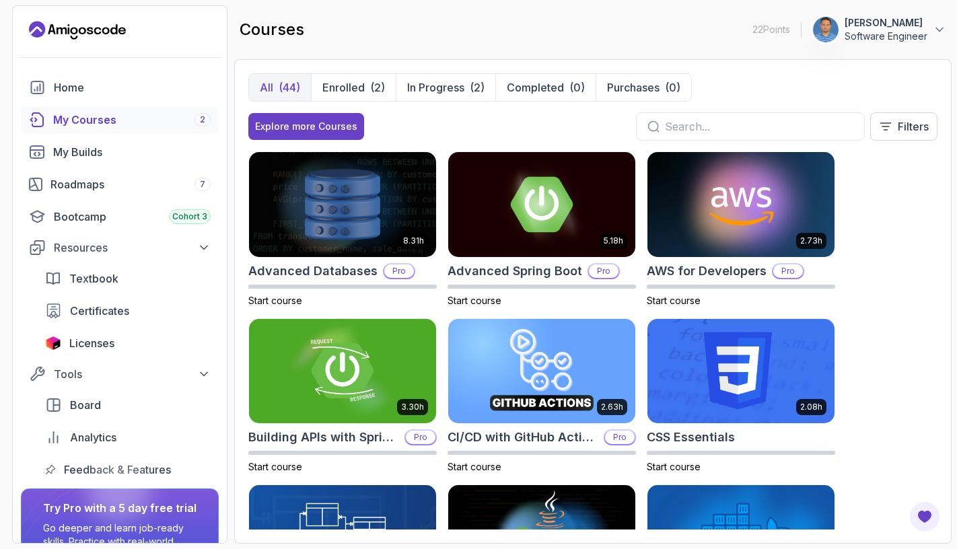 The width and height of the screenshot is (957, 549). Describe the element at coordinates (886, 36) in the screenshot. I see `p: Software Engineer` at that location.